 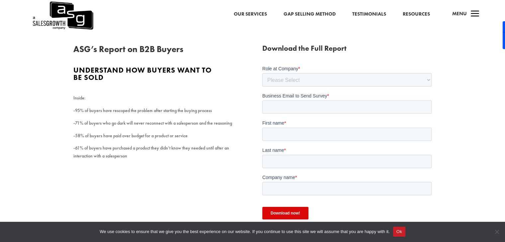 What do you see at coordinates (142, 74) in the screenshot?
I see `span: Understand how buyers want to be sold` at bounding box center [142, 74].